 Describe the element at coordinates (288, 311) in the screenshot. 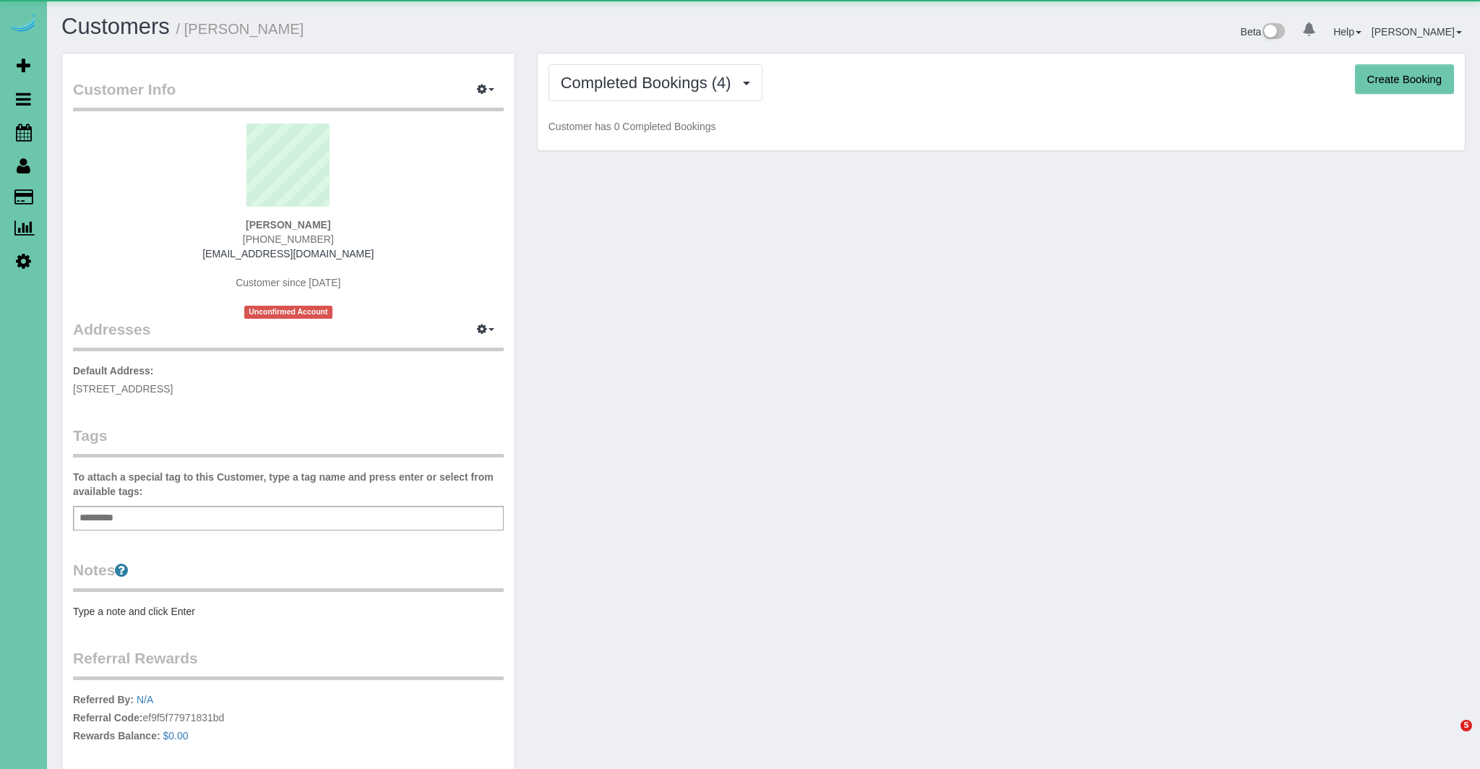

I see `span: Unconfirmed Account` at that location.